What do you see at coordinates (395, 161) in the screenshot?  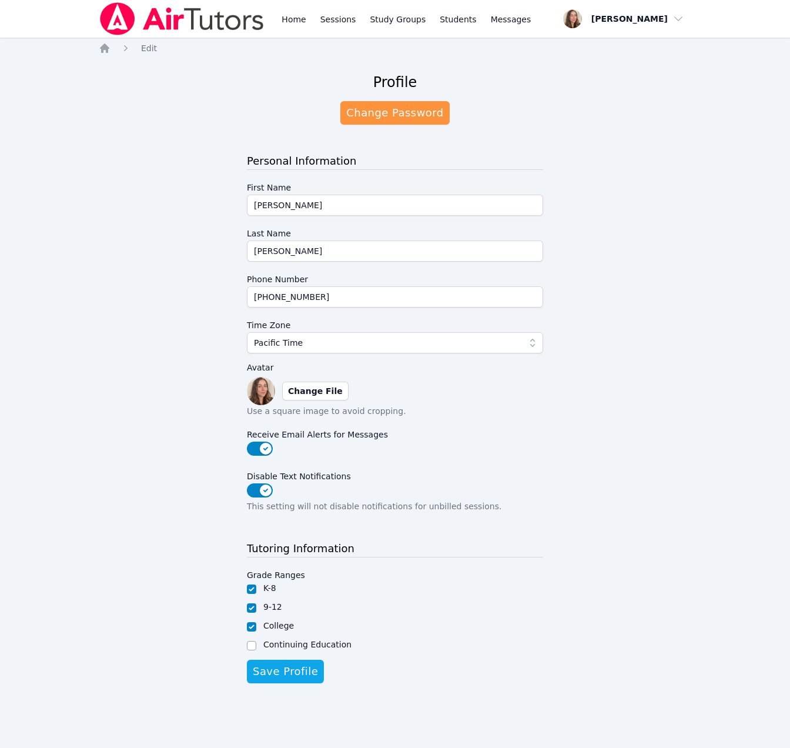 I see `h3: Personal Information` at bounding box center [395, 161].